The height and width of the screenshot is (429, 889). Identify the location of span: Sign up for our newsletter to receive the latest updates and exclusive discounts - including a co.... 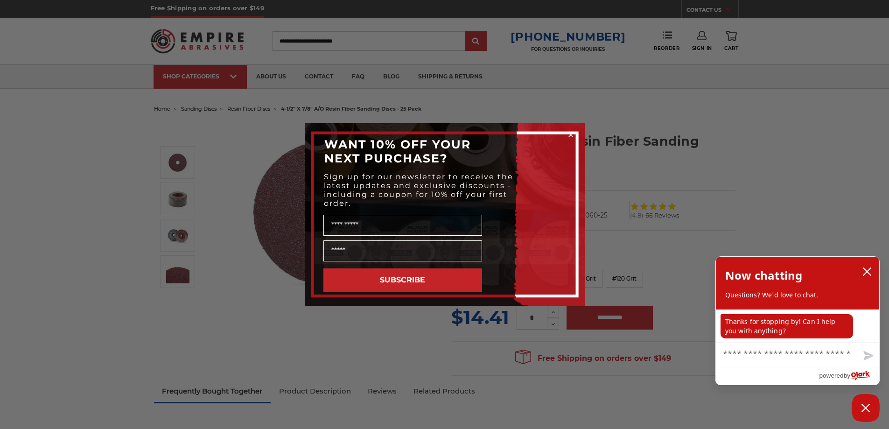
(419, 190).